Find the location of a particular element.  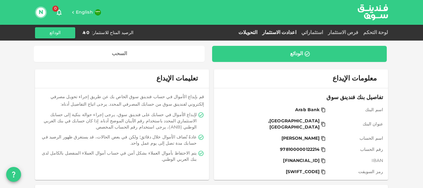

button: N is located at coordinates (41, 12).